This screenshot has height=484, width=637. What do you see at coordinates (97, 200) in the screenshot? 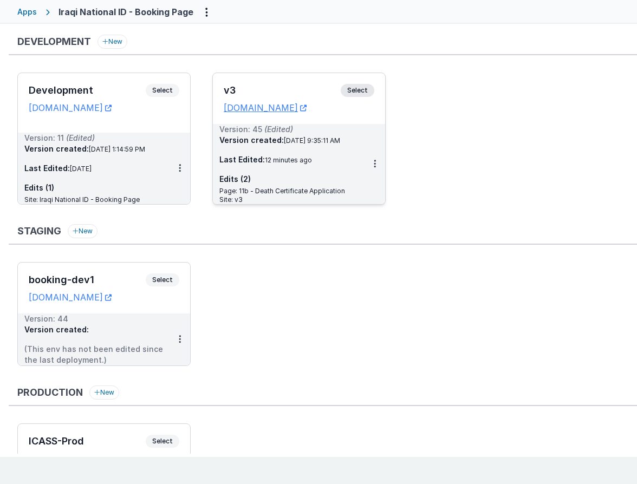
I see `div: Site: Iraqi National ID - Booking Page` at bounding box center [97, 200].